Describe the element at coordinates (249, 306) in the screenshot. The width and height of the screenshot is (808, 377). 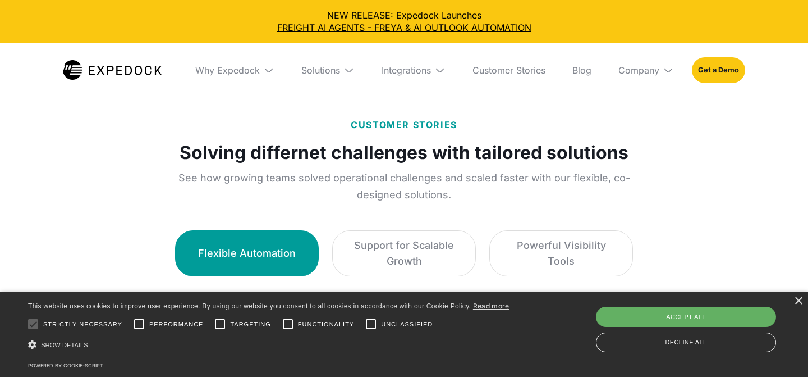
I see `span: This website uses cookies to improve user experience. By using our website you consent to all coo...` at that location.